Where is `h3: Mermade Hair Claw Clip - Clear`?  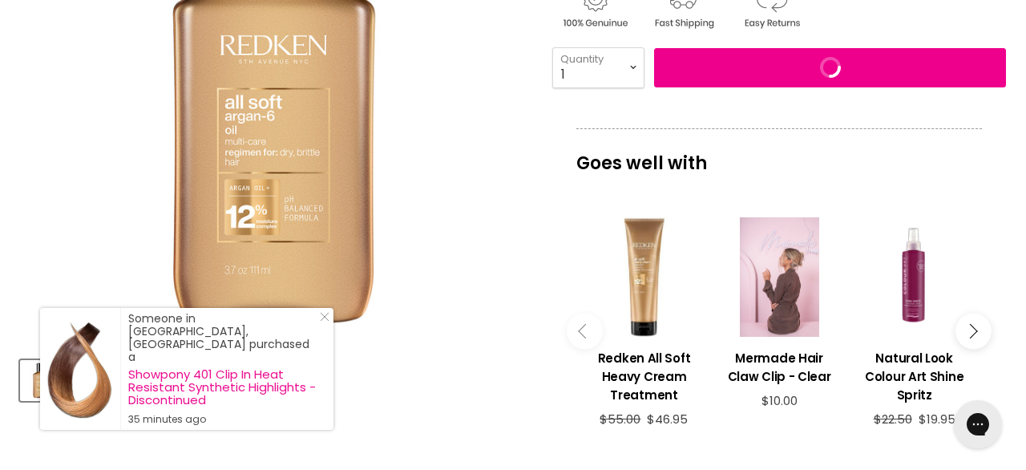 h3: Mermade Hair Claw Clip - Clear is located at coordinates (779, 367).